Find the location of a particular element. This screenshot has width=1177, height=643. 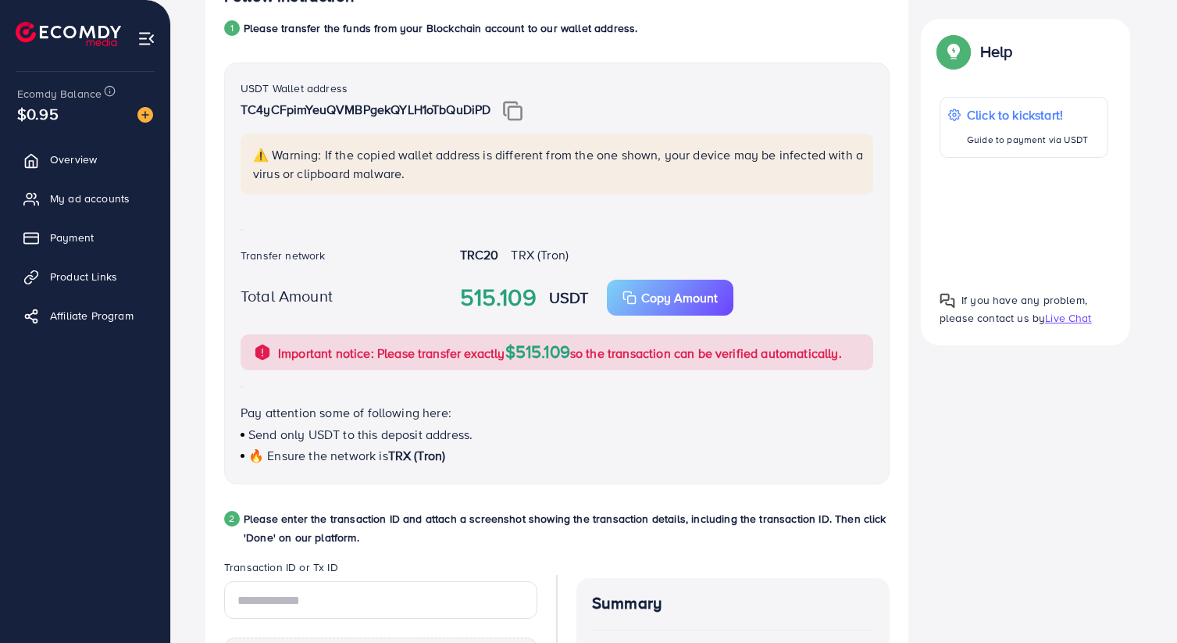

p: Please transfer the funds from your Blockchain account to our wallet address. is located at coordinates (441, 28).